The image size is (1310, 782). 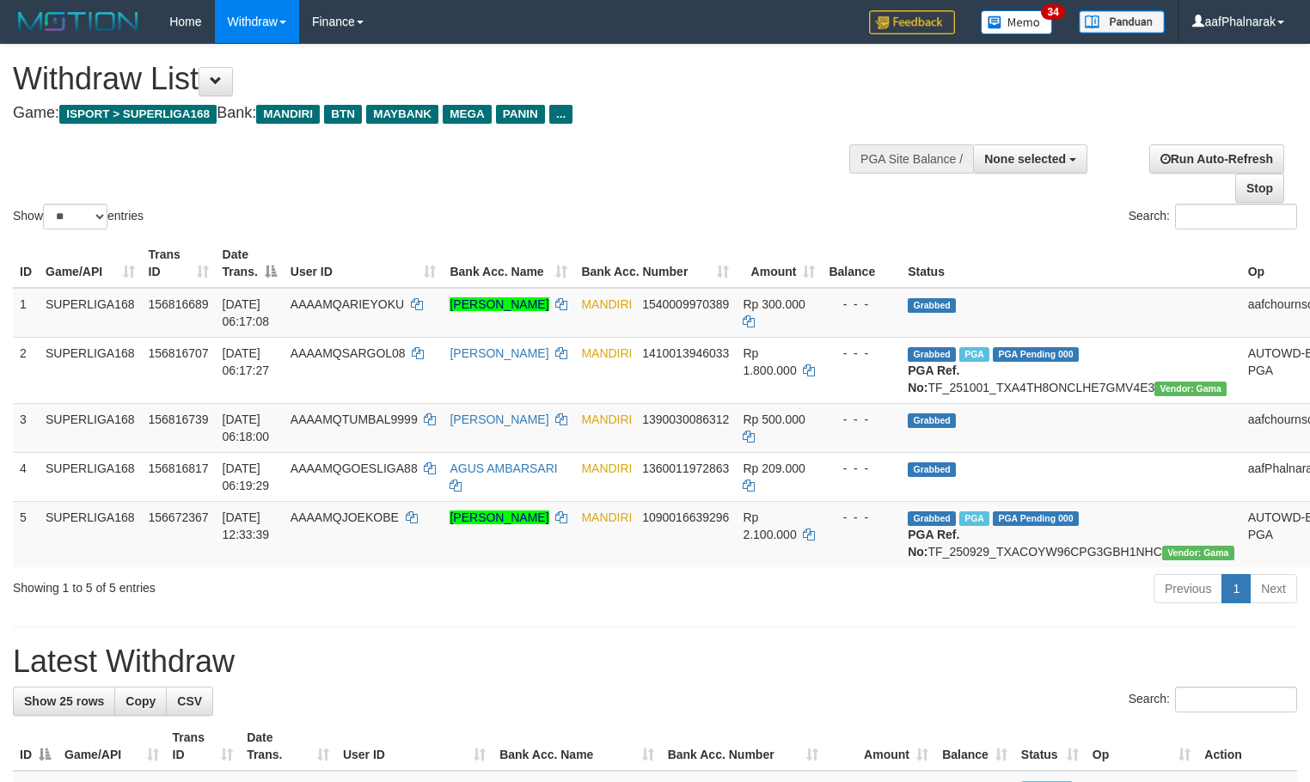 What do you see at coordinates (26, 534) in the screenshot?
I see `td: 5` at bounding box center [26, 534].